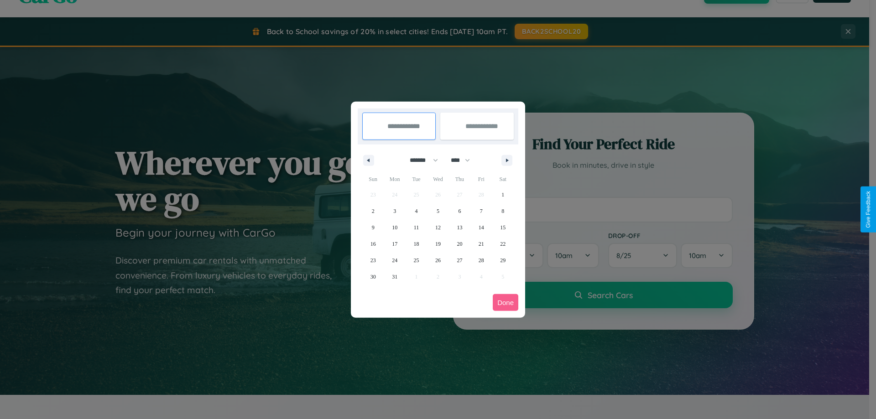 The height and width of the screenshot is (419, 876). Describe the element at coordinates (438, 244) in the screenshot. I see `span: 19` at that location.